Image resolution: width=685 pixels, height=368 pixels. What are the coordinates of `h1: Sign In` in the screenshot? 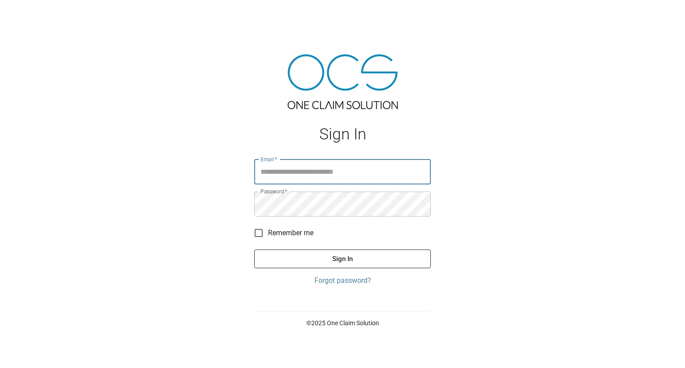 It's located at (343, 134).